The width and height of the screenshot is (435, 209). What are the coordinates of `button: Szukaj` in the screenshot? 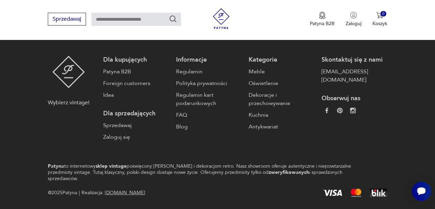 It's located at (173, 19).